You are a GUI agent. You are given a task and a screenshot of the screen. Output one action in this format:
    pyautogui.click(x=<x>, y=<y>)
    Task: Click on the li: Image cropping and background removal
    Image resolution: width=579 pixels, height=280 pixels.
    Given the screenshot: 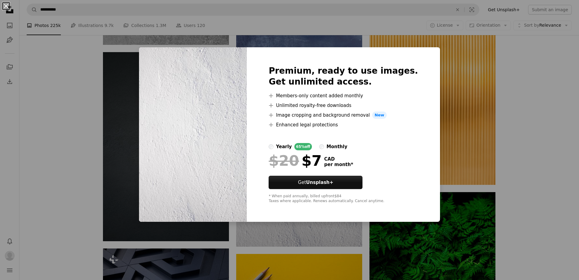 What is the action you would take?
    pyautogui.click(x=343, y=115)
    